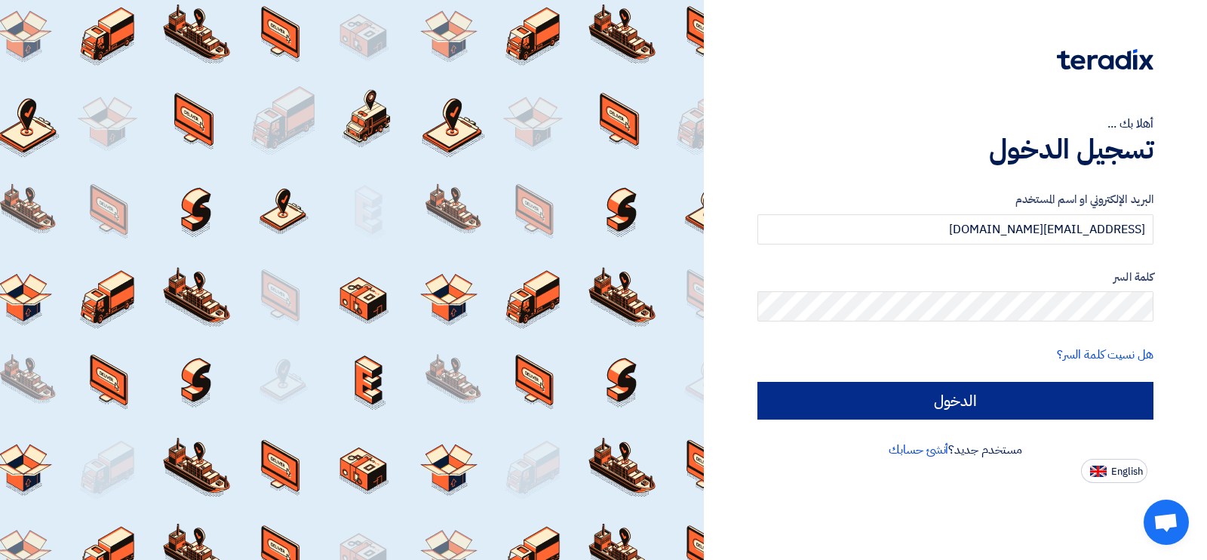 This screenshot has height=560, width=1207. What do you see at coordinates (918, 450) in the screenshot?
I see `a: أنشئ حسابك` at bounding box center [918, 450].